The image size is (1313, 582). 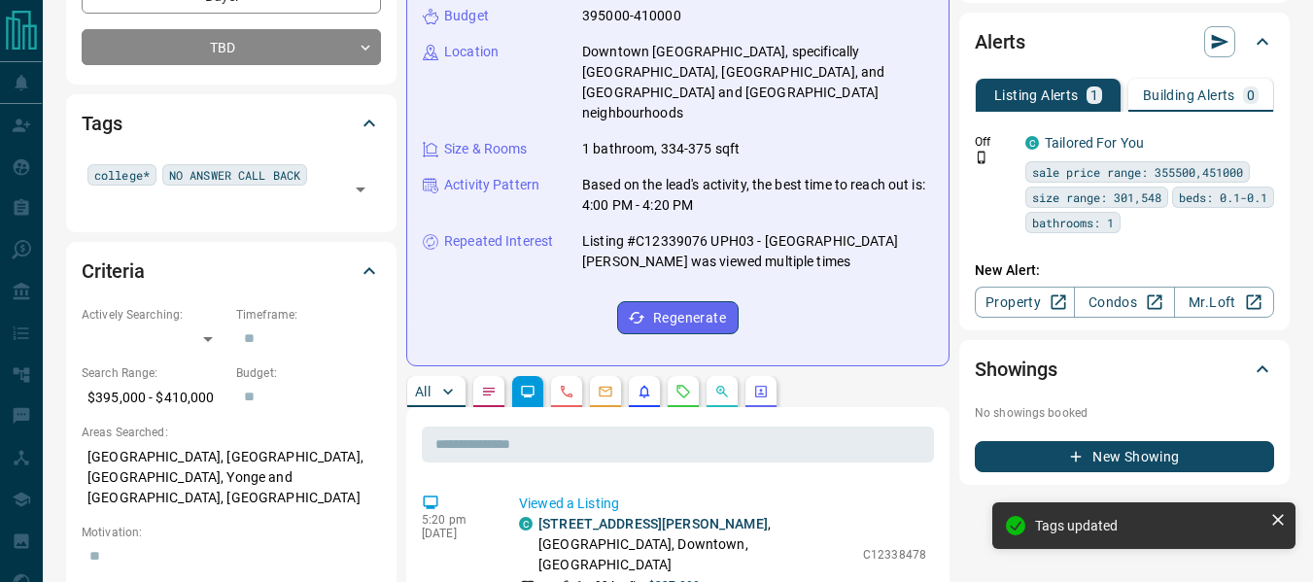 I want to click on span: NO ANSWER CALL BACK, so click(x=234, y=175).